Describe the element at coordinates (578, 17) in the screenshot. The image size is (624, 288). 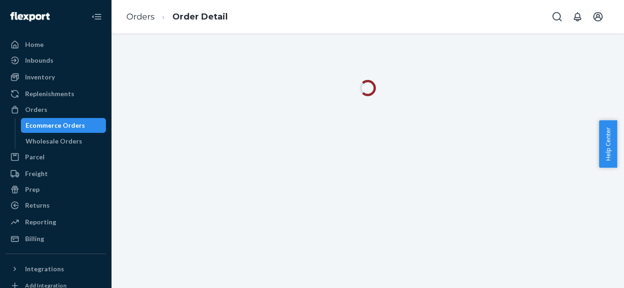
I see `button: Open notifications` at that location.